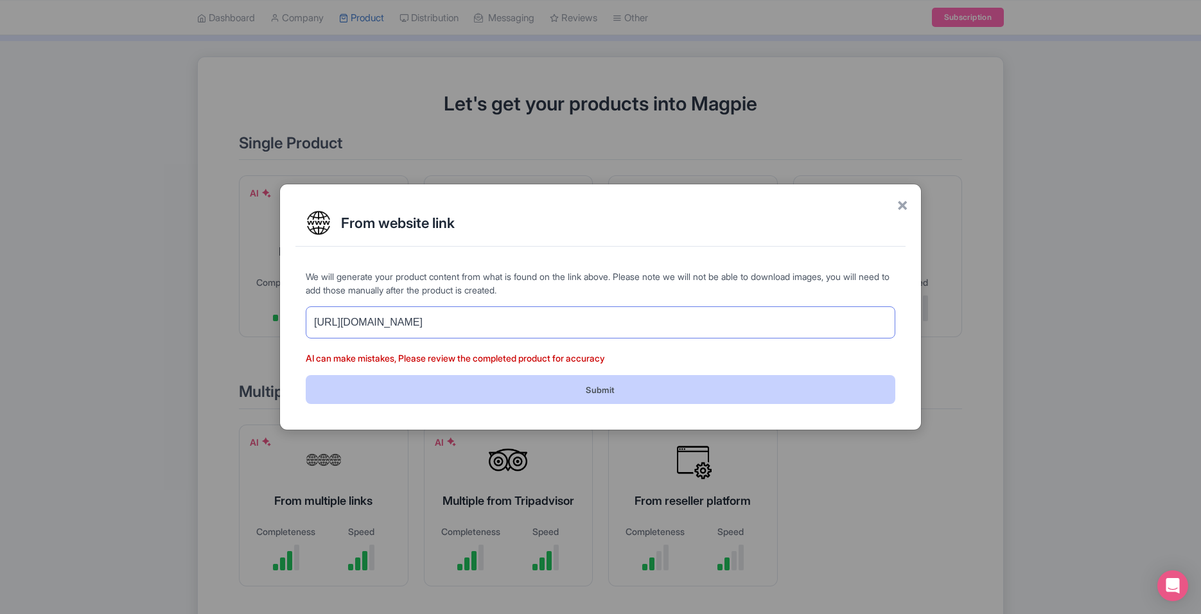  Describe the element at coordinates (618, 223) in the screenshot. I see `h2: From website link` at that location.